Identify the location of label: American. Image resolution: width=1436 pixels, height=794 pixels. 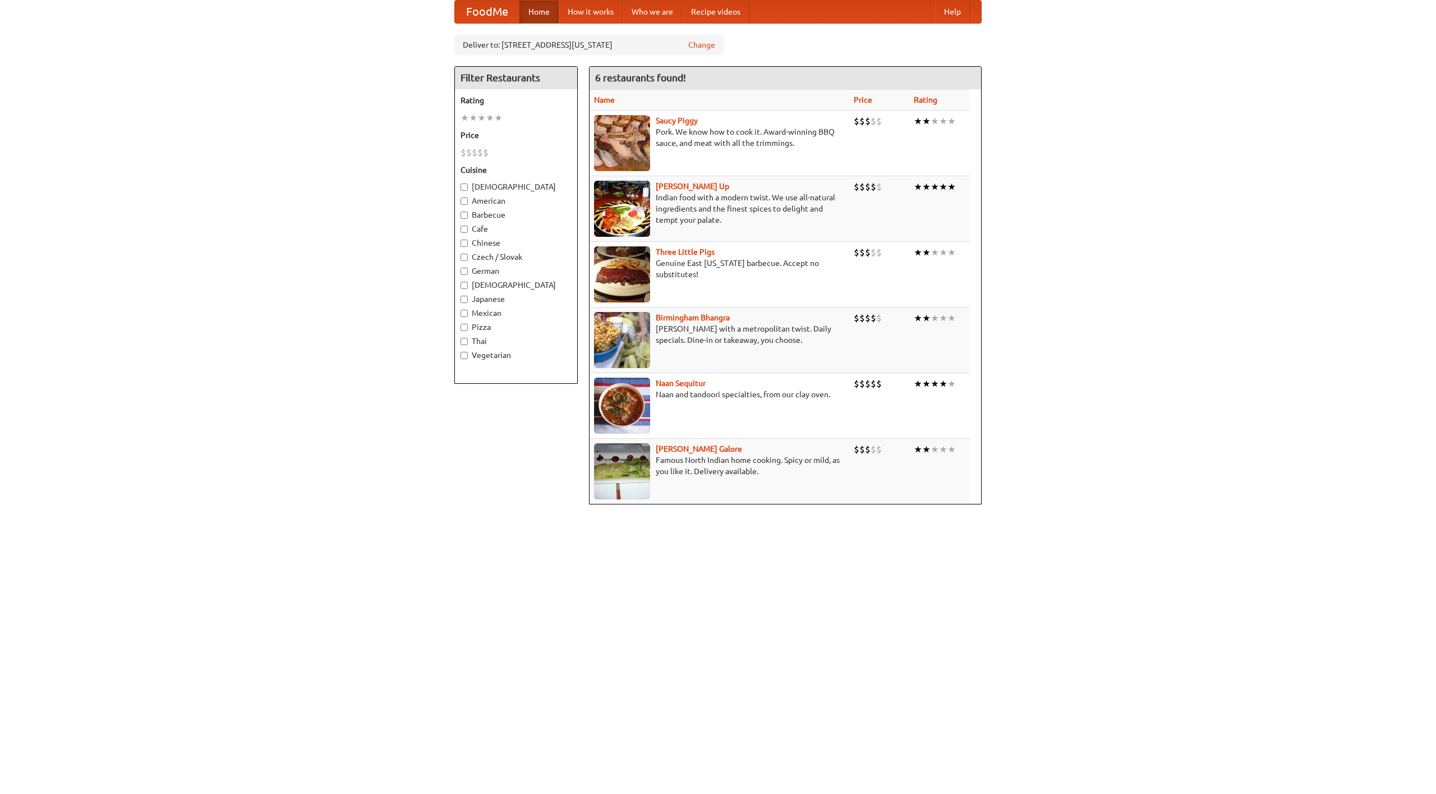
(516, 201).